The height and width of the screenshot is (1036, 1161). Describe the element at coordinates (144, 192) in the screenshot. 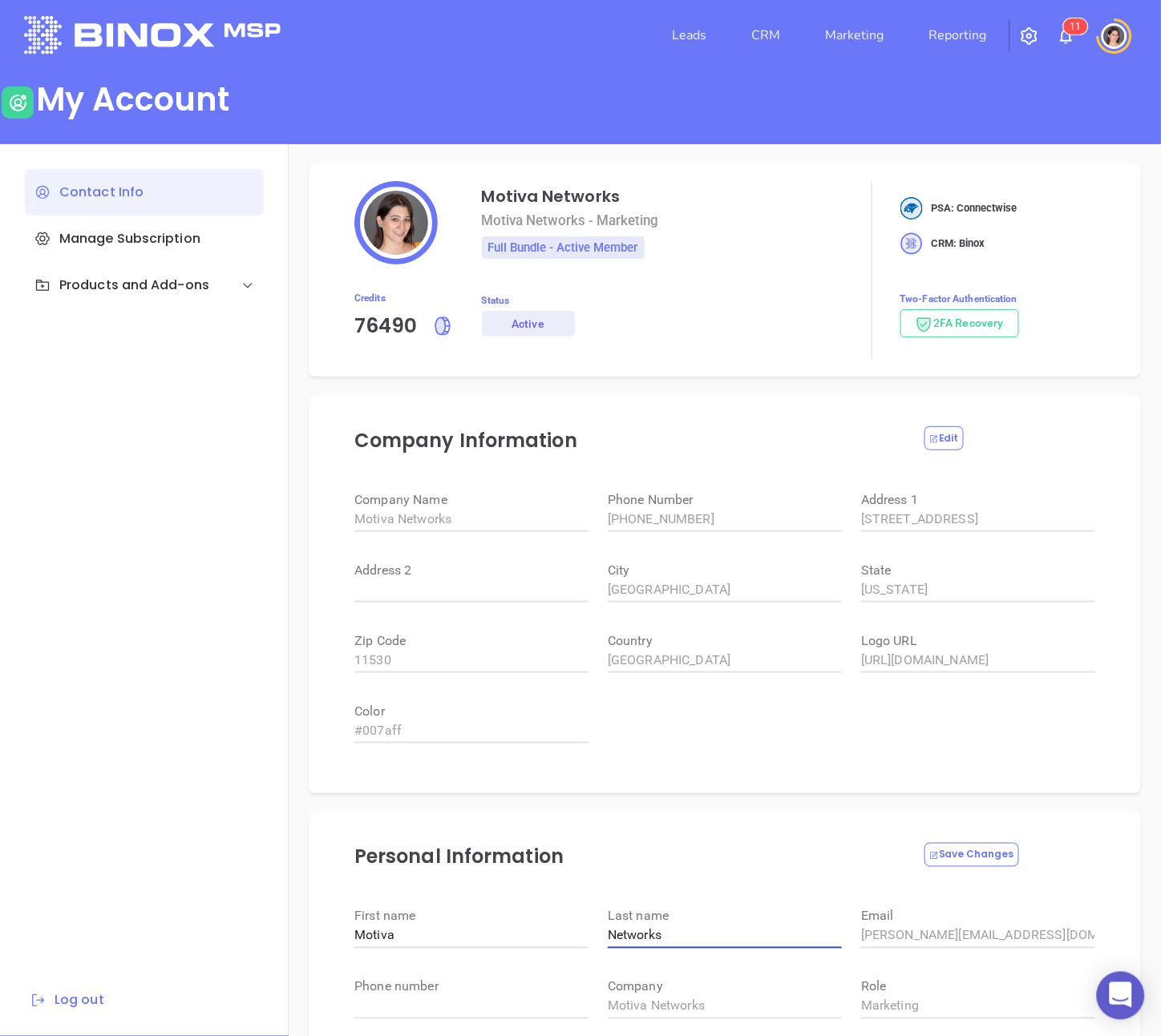

I see `div: Contact Info` at that location.